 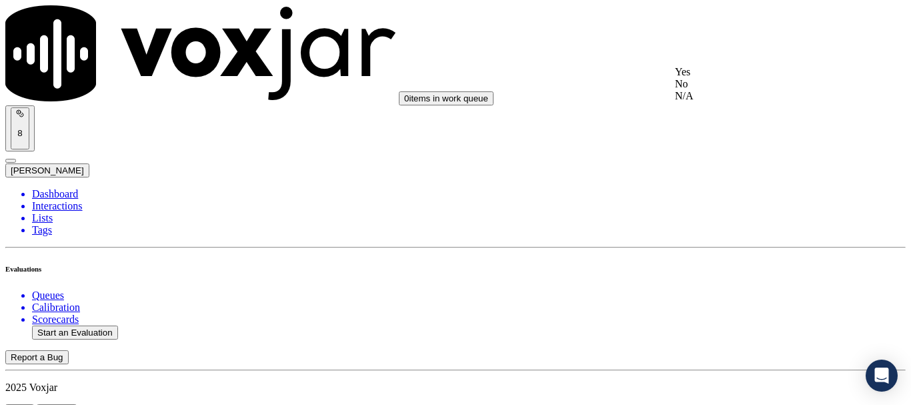 I want to click on div: Open Intercom Messenger, so click(x=882, y=375).